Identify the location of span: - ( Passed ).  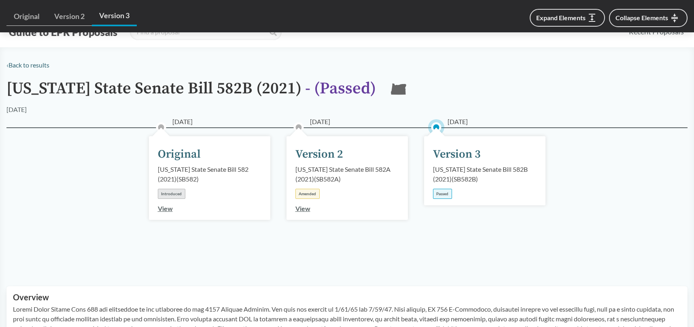
(340, 89).